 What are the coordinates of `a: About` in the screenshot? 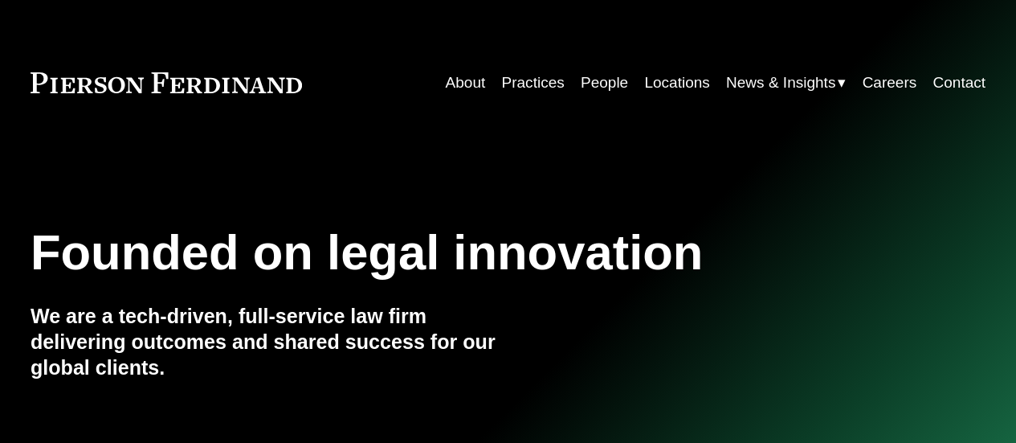 It's located at (466, 83).